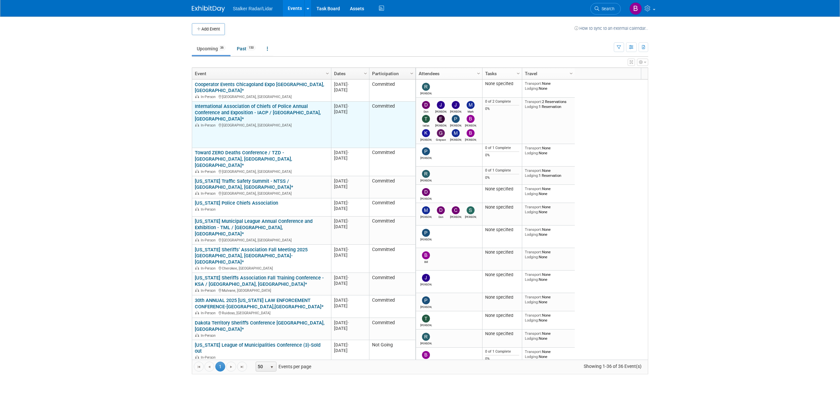  What do you see at coordinates (456, 210) in the screenshot?
I see `img: Chris Decker` at bounding box center [456, 210].